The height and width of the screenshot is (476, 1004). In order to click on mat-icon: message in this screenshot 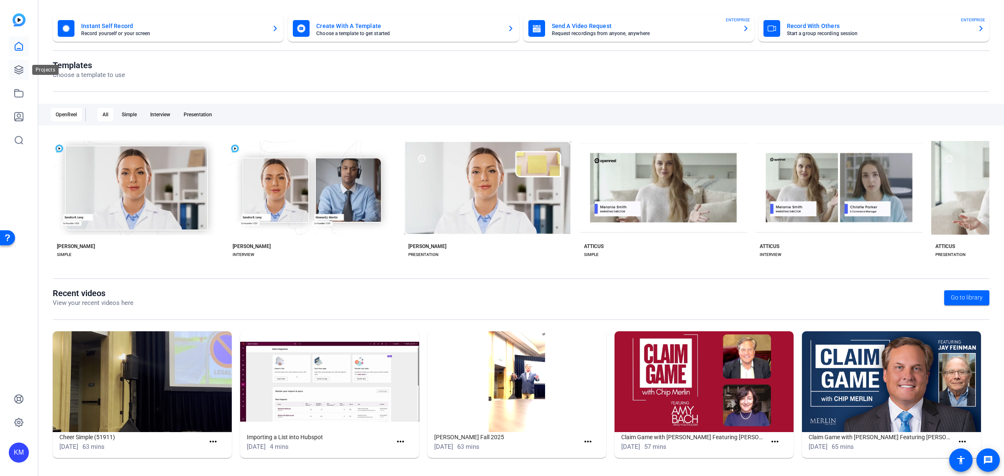, I will do `click(988, 460)`.